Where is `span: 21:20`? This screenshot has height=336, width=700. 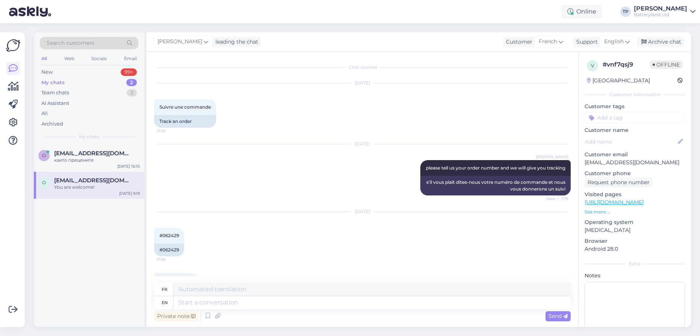
span: 21:20 is located at coordinates (170, 131).